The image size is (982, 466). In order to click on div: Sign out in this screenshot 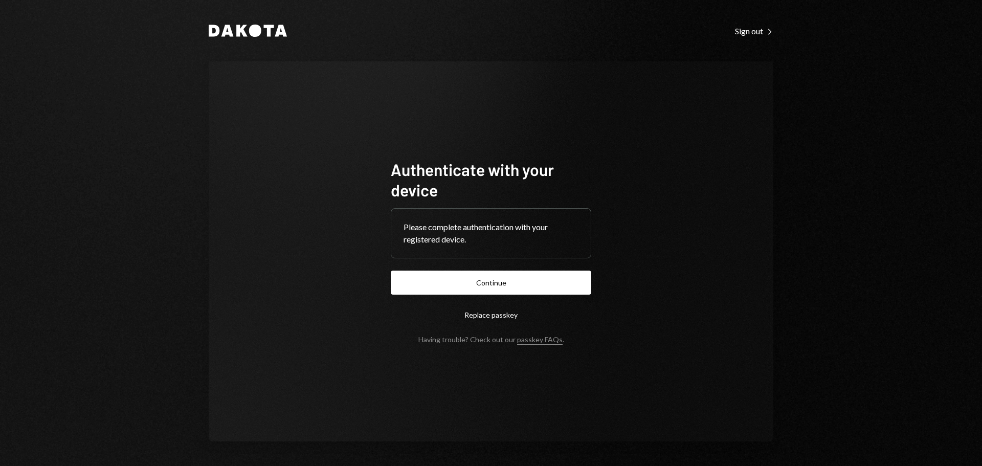, I will do `click(754, 31)`.